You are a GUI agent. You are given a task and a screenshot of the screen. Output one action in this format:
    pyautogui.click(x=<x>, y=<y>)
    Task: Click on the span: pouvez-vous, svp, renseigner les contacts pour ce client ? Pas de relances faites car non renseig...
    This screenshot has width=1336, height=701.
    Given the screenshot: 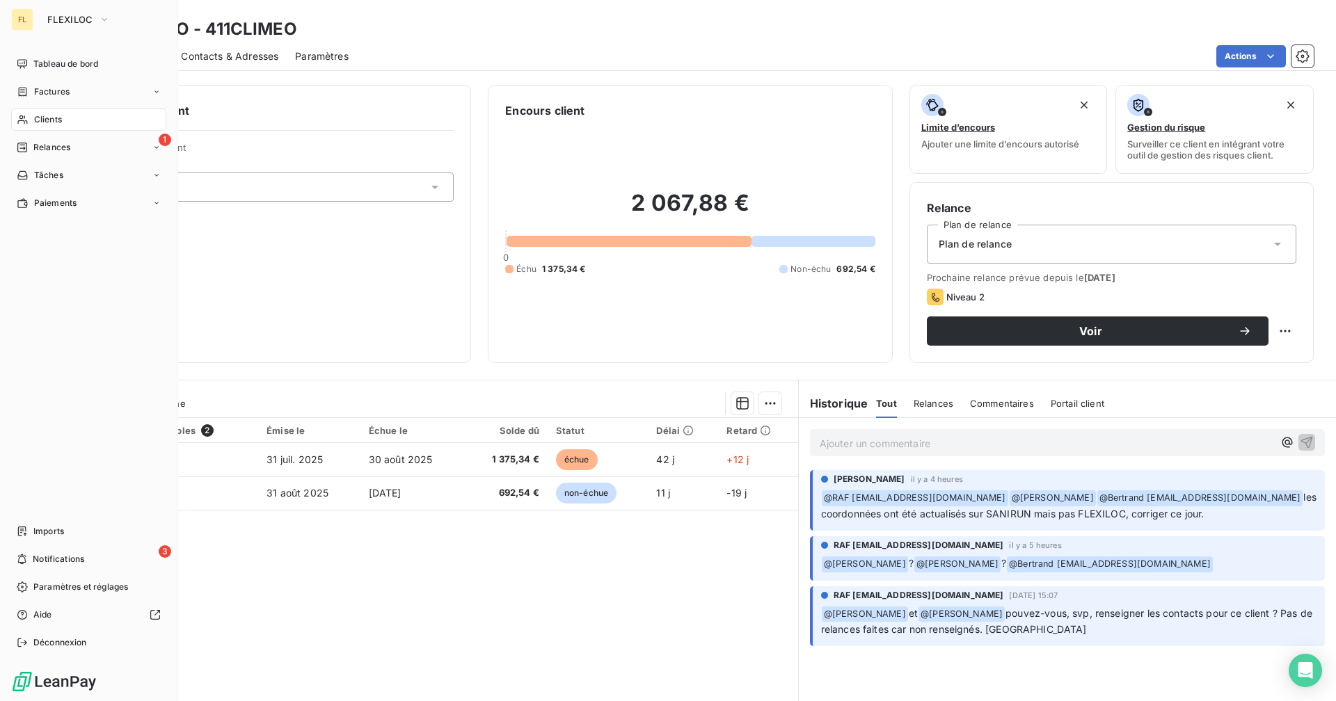 What is the action you would take?
    pyautogui.click(x=1068, y=621)
    